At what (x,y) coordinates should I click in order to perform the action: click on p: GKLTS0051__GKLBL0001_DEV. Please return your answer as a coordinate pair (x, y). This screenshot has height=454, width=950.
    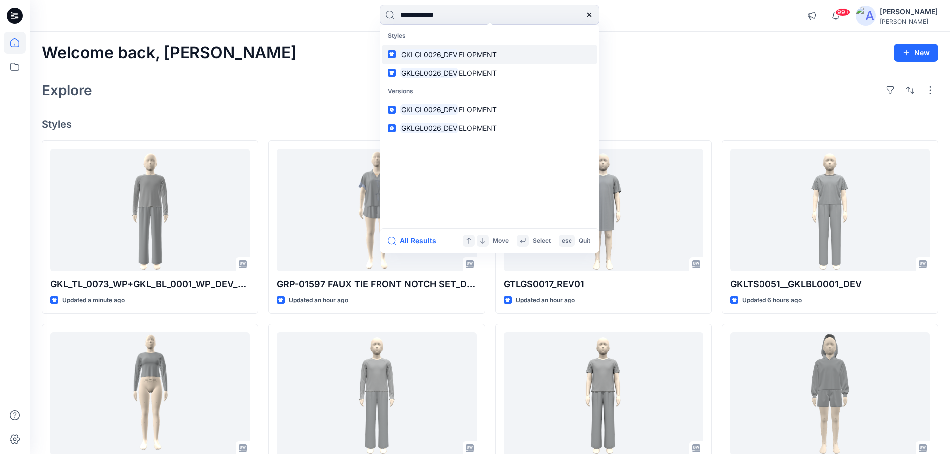
    Looking at the image, I should click on (830, 284).